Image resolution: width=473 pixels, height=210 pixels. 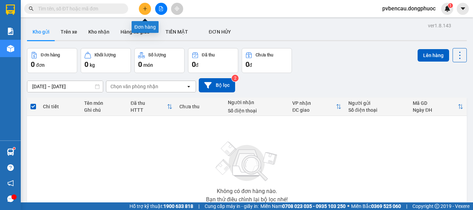 I want to click on div: Mã GD, so click(x=436, y=103).